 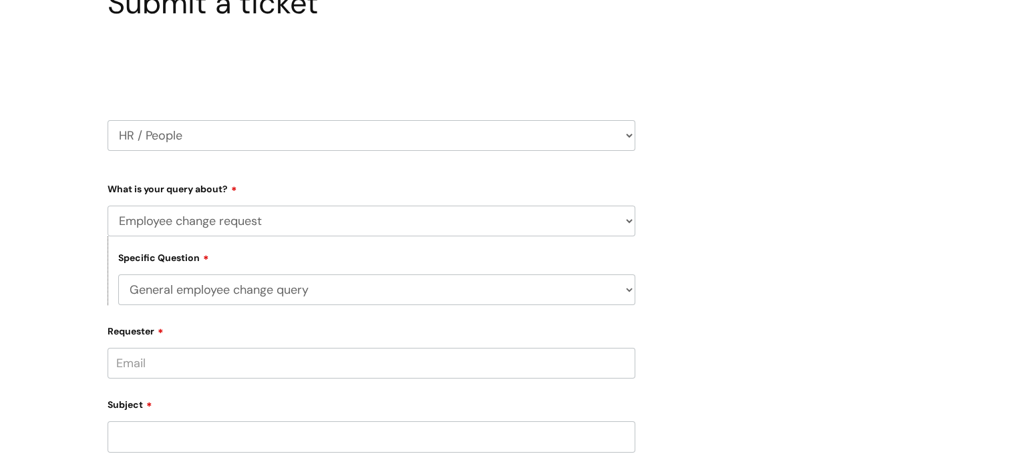 I want to click on h2: Select issue type, so click(x=371, y=64).